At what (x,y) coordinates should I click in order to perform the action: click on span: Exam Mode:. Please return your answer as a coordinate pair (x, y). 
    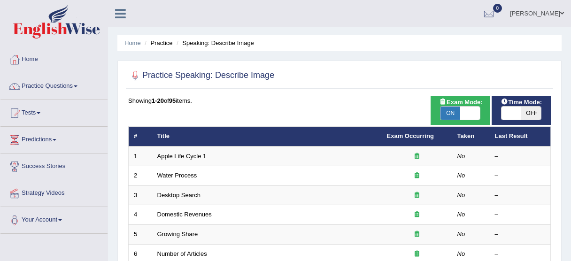
    Looking at the image, I should click on (460, 102).